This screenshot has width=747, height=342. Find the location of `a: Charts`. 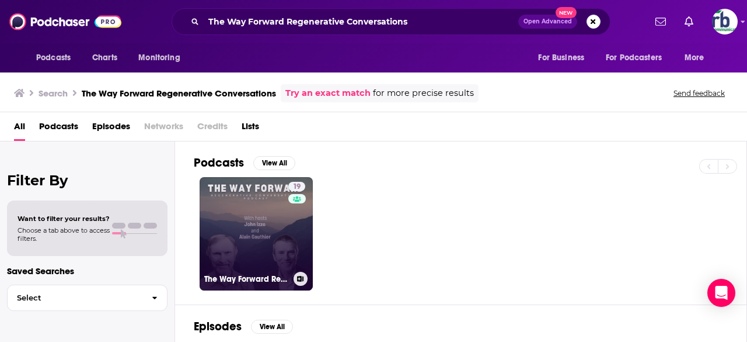

a: Charts is located at coordinates (105, 58).